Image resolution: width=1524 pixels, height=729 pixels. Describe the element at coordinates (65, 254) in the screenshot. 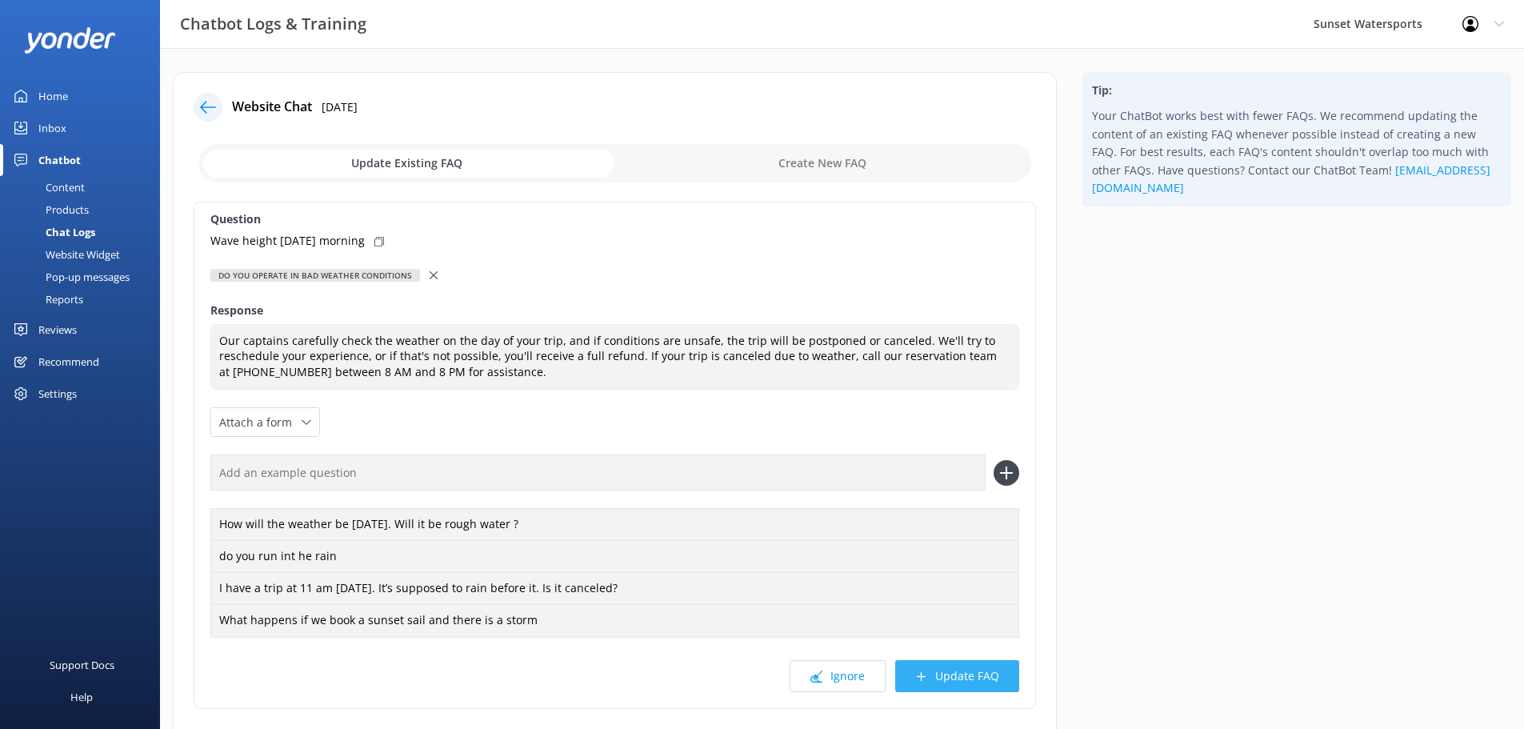

I see `div: Website Widget` at that location.